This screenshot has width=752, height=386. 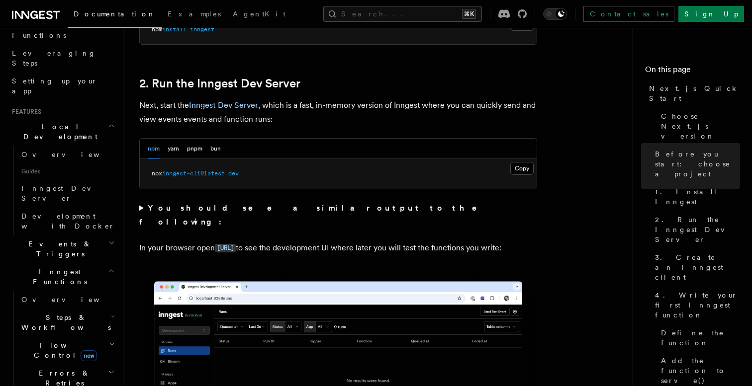 What do you see at coordinates (697, 230) in the screenshot?
I see `span: 2. Run the Inngest Dev Server` at bounding box center [697, 230].